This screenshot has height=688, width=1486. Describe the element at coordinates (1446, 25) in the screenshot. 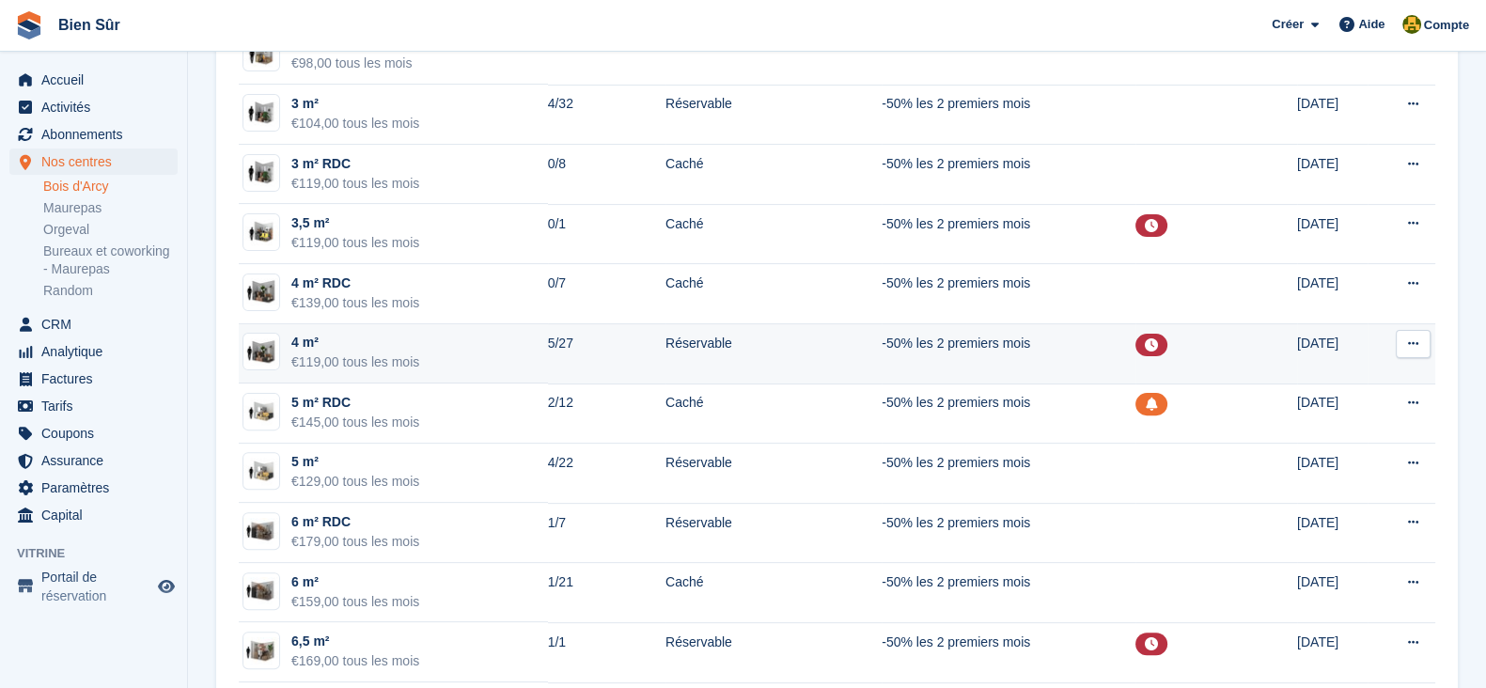

I see `span: Compte` at that location.